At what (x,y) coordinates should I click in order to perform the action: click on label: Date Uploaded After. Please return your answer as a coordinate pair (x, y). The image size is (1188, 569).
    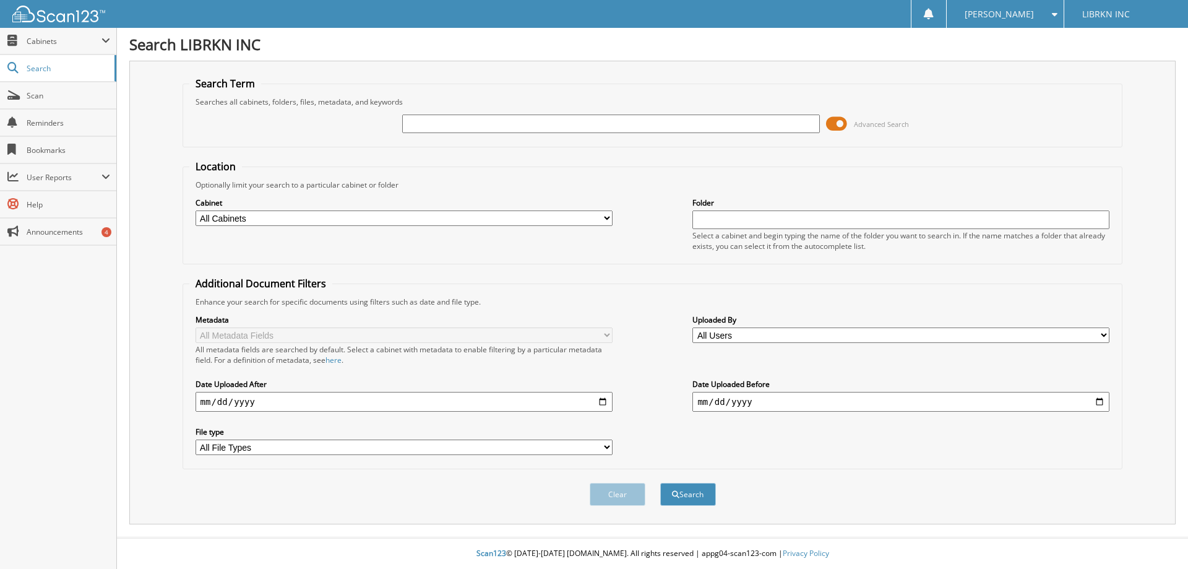
    Looking at the image, I should click on (404, 384).